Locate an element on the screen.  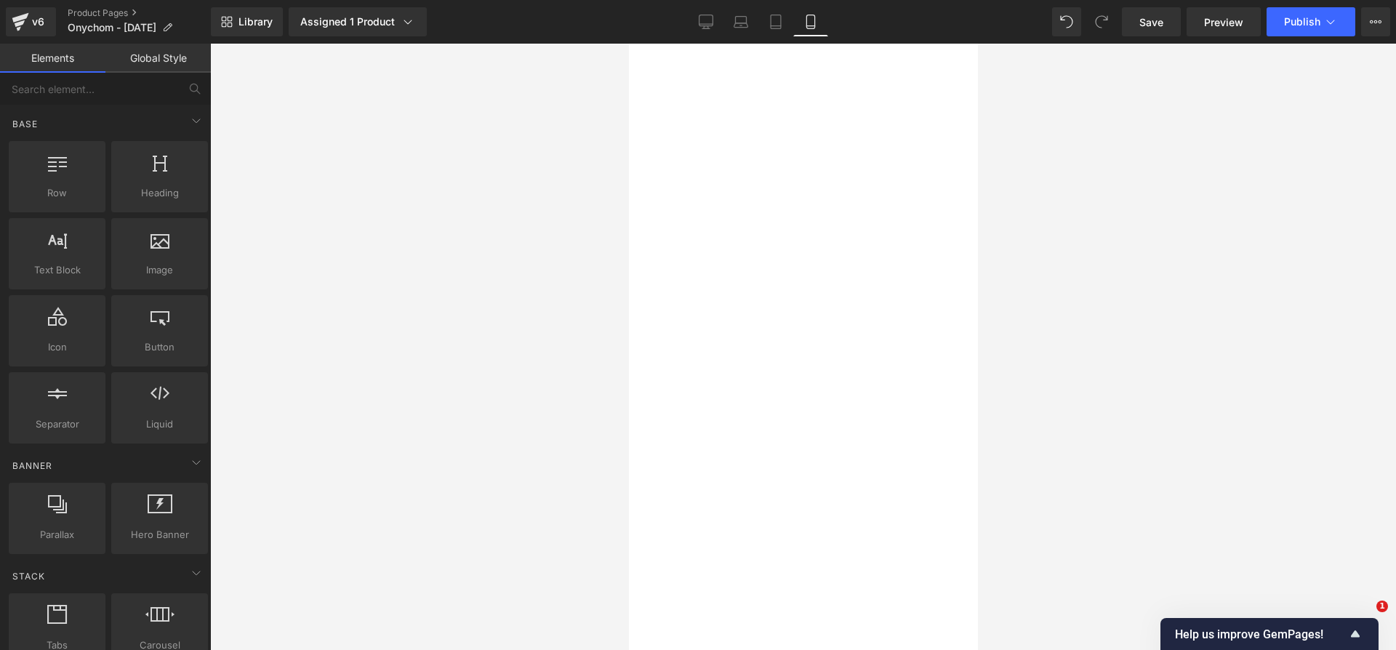
span: Stack is located at coordinates (28, 576).